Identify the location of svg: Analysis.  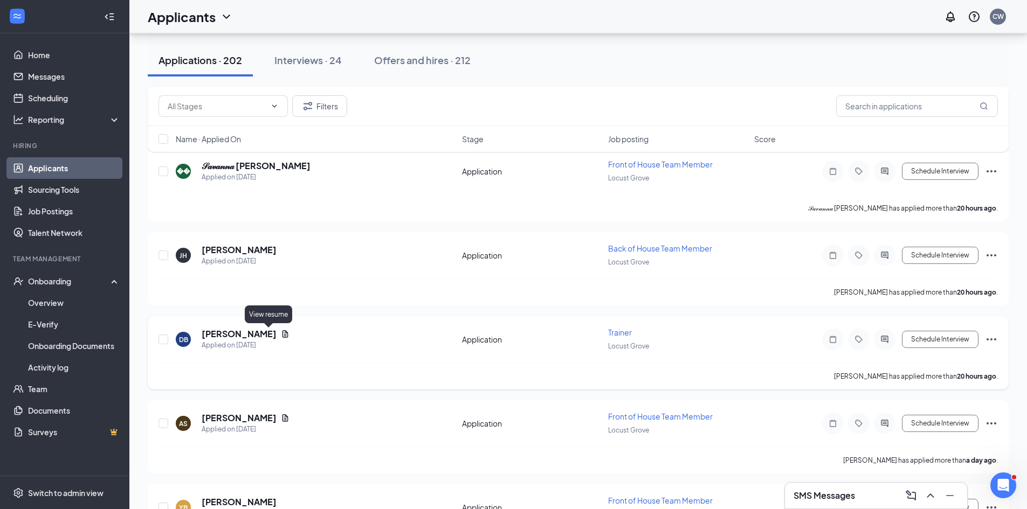
(18, 120).